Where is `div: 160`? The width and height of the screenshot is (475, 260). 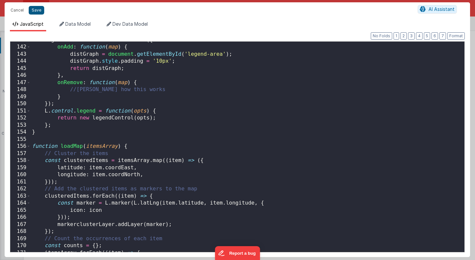
div: 160 is located at coordinates (20, 175).